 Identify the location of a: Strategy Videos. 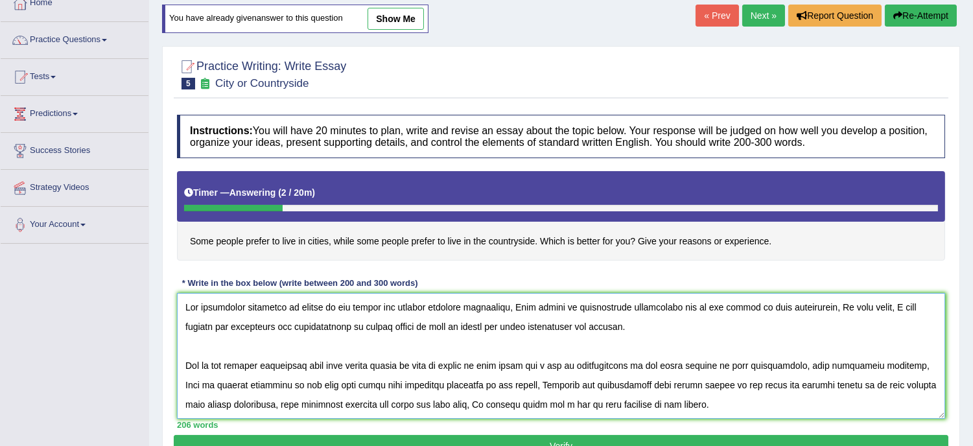
(75, 186).